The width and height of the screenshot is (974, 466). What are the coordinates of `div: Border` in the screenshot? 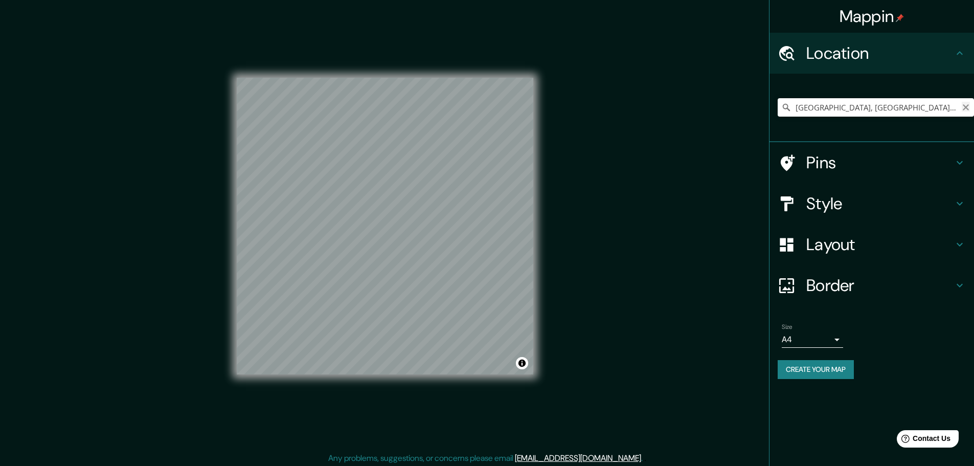 It's located at (871, 285).